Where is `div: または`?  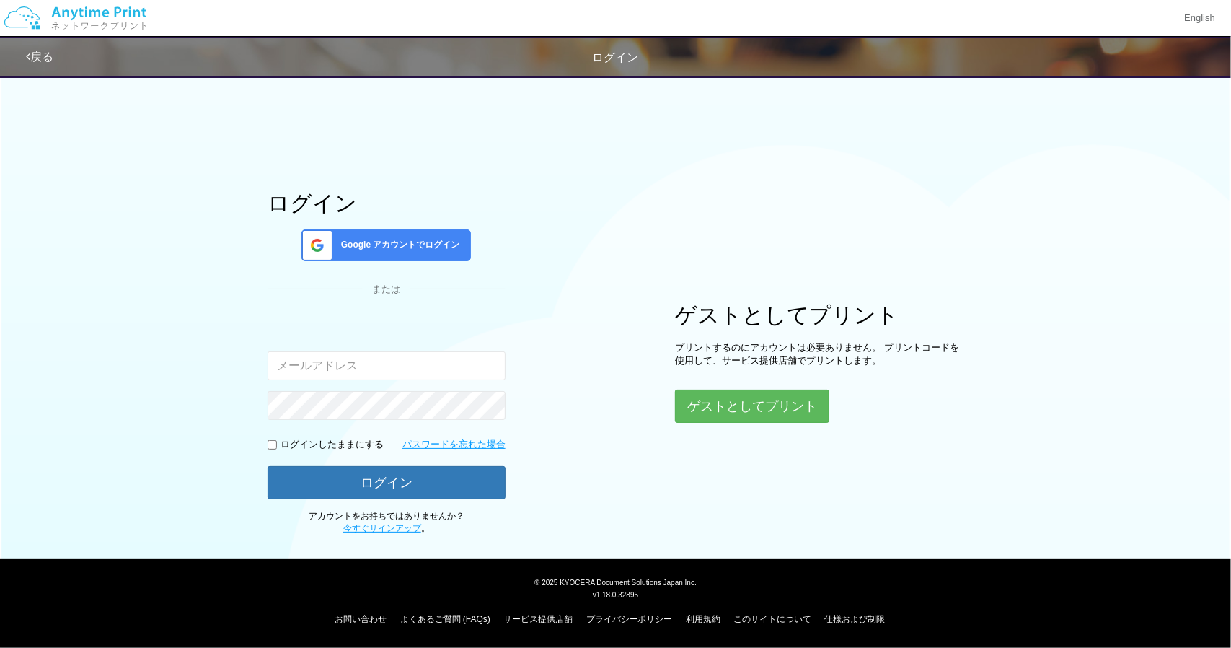 div: または is located at coordinates (386, 289).